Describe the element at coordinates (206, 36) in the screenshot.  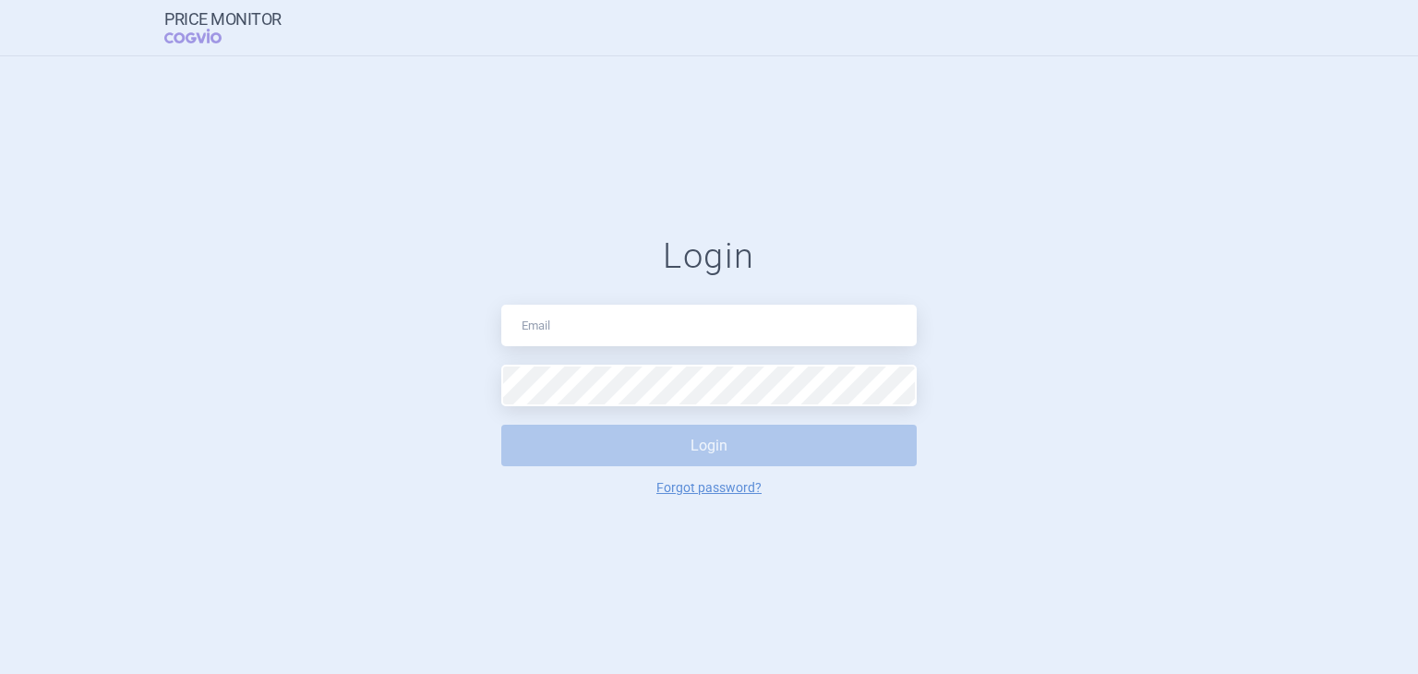
I see `span: COGVIO` at that location.